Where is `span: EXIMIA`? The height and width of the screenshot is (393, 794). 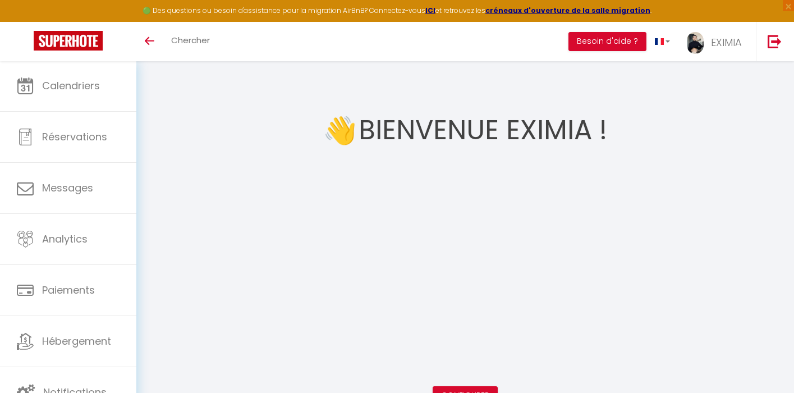
span: EXIMIA is located at coordinates (726, 42).